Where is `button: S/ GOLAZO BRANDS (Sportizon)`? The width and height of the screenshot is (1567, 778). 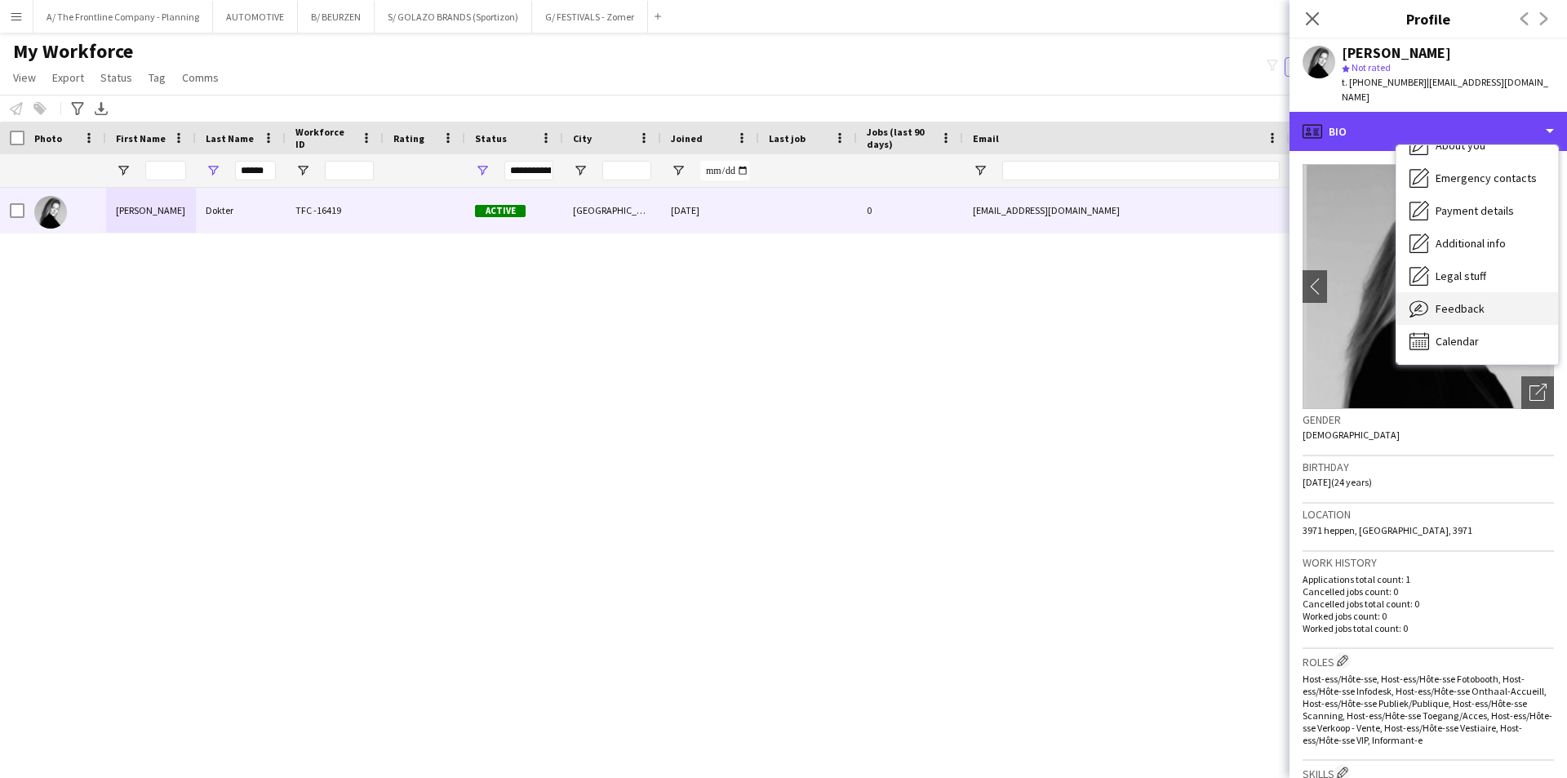 button: S/ GOLAZO BRANDS (Sportizon) is located at coordinates (453, 16).